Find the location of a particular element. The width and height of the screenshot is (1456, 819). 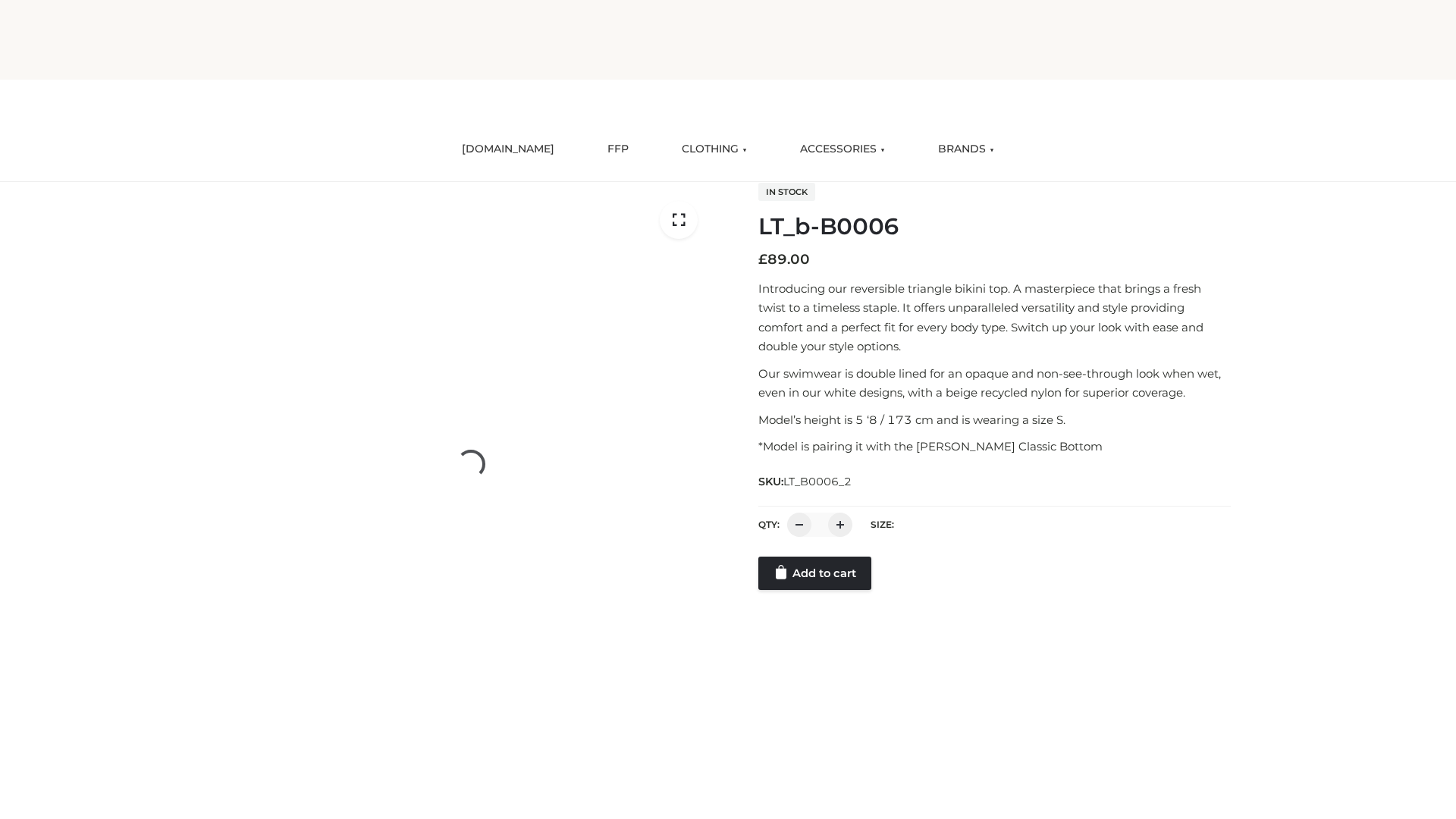

a: ACCESSORIES is located at coordinates (843, 149).